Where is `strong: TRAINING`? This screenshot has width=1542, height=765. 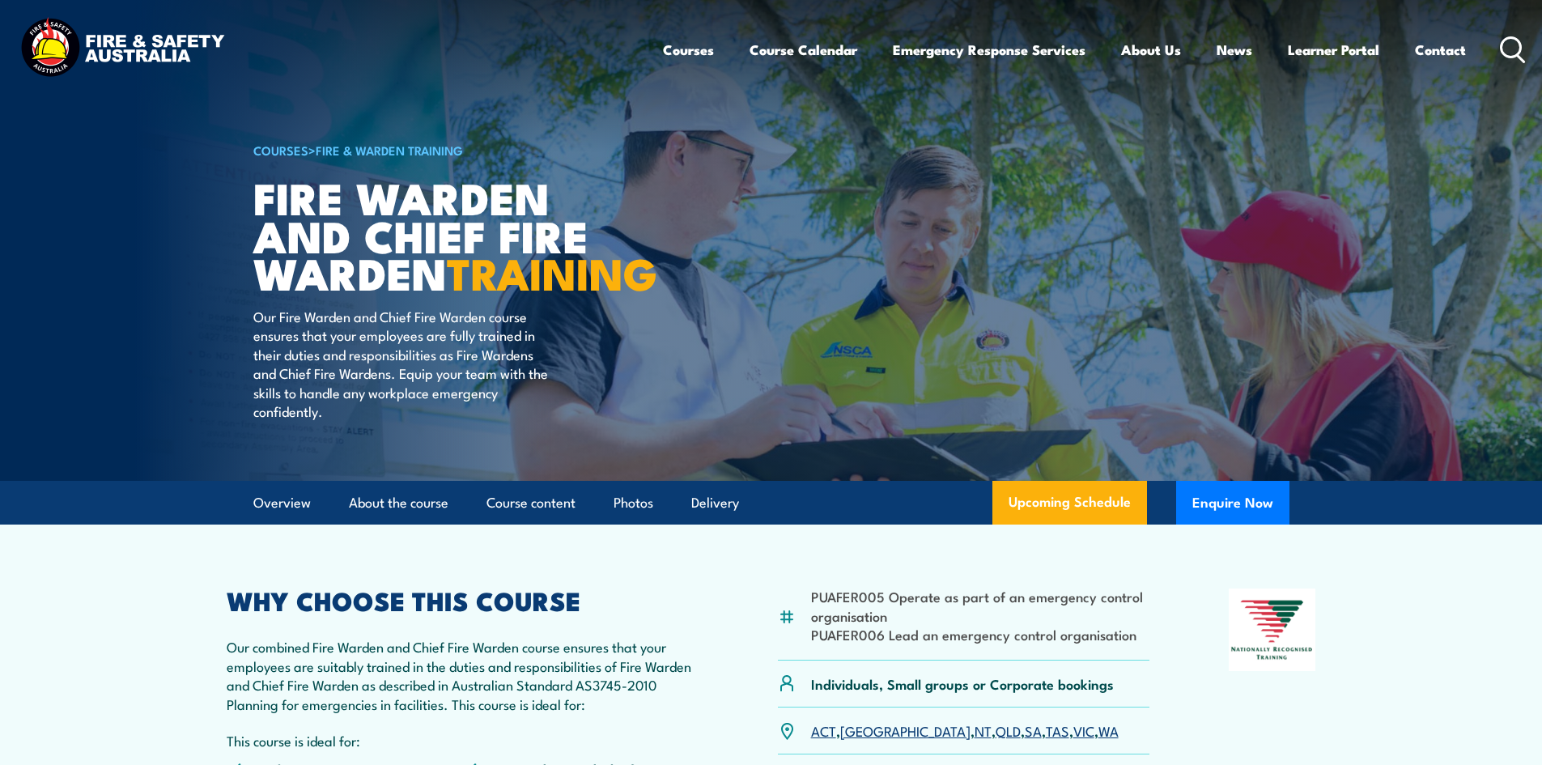 strong: TRAINING is located at coordinates (552, 271).